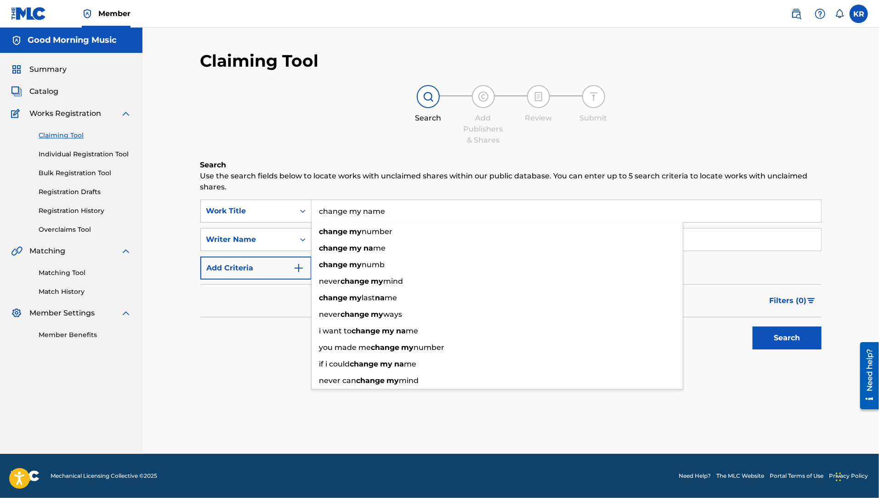  I want to click on div: Notifications, so click(840, 14).